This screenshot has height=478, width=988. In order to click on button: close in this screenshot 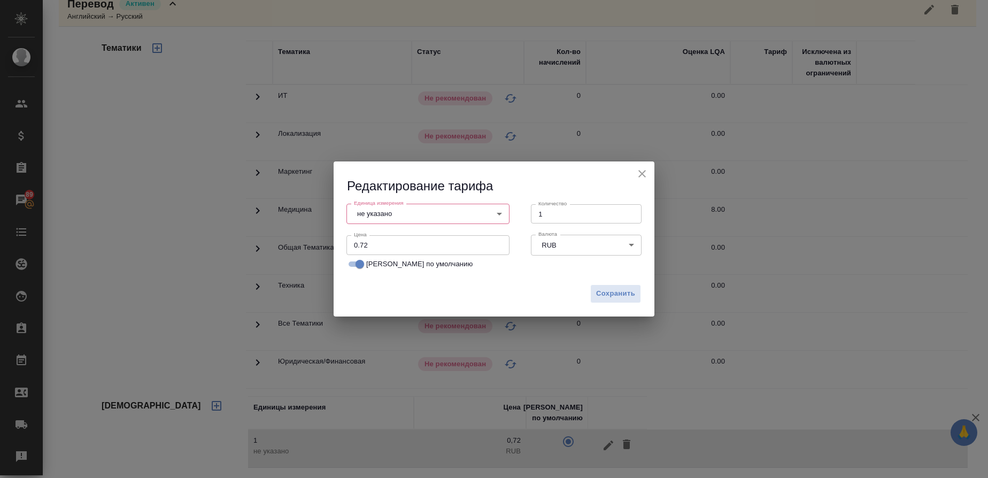, I will do `click(642, 174)`.